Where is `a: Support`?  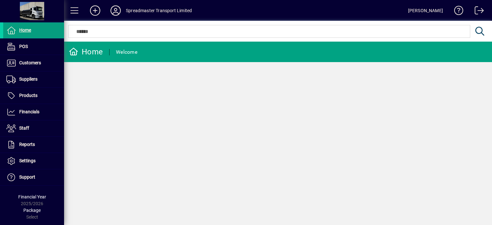 a: Support is located at coordinates (34, 178).